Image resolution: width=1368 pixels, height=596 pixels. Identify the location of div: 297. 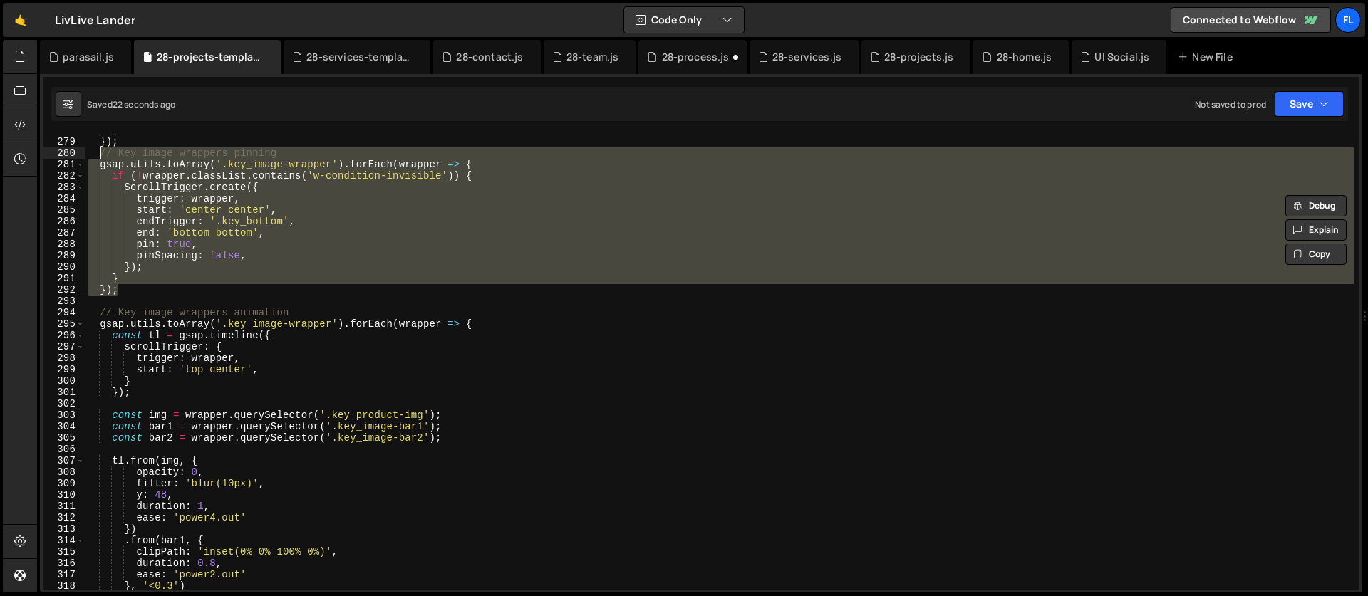
(63, 347).